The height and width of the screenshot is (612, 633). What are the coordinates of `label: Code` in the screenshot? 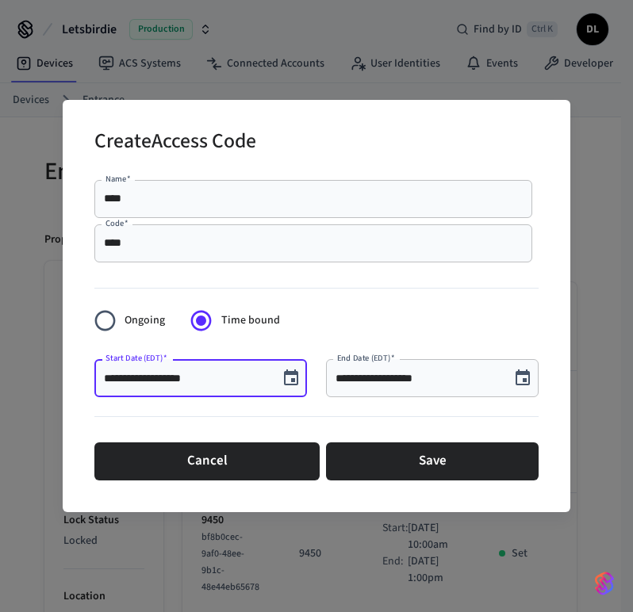 It's located at (117, 223).